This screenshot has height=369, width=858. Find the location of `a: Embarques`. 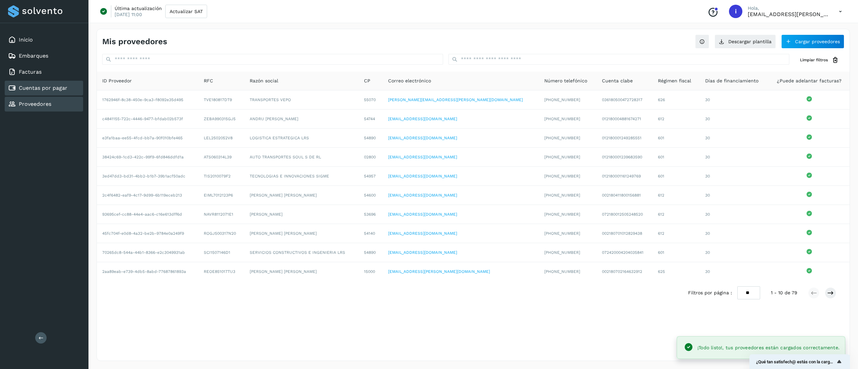

a: Embarques is located at coordinates (34, 56).